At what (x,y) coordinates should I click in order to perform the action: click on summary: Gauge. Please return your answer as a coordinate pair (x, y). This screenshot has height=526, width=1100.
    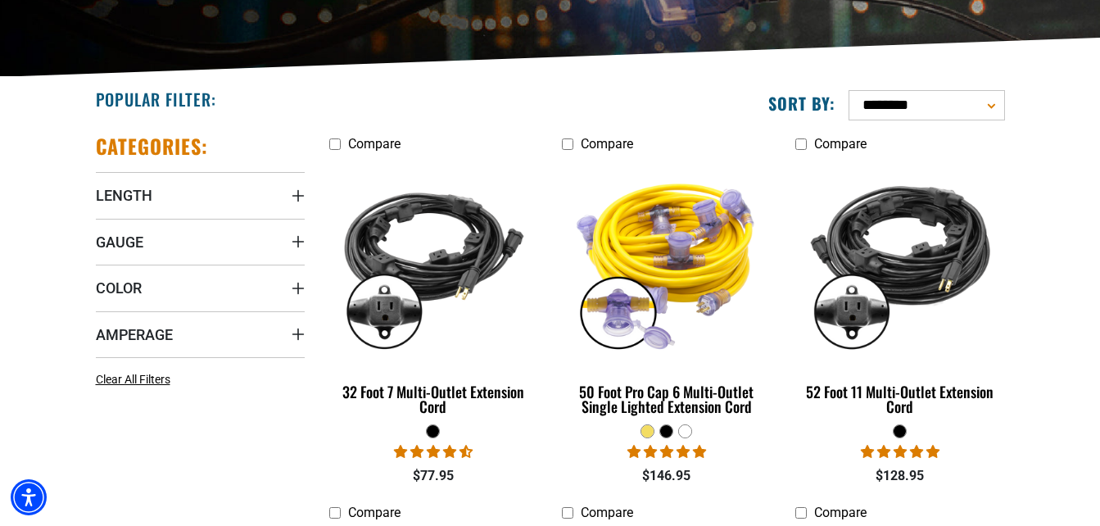
    Looking at the image, I should click on (200, 242).